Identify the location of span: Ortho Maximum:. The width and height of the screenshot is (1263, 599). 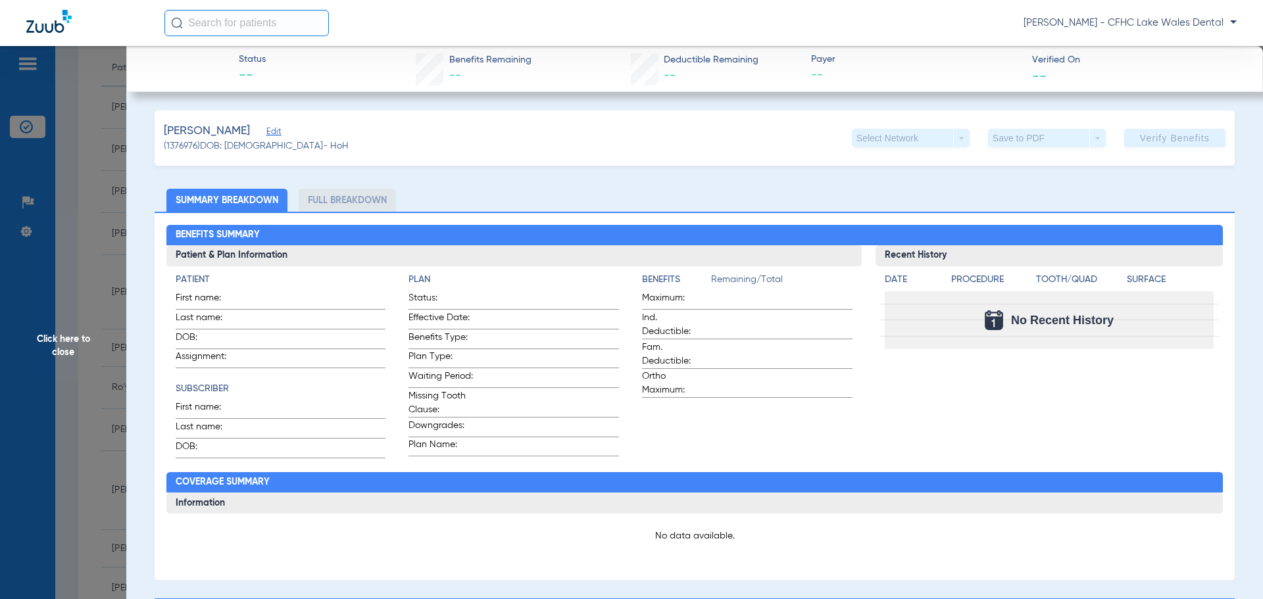
(674, 383).